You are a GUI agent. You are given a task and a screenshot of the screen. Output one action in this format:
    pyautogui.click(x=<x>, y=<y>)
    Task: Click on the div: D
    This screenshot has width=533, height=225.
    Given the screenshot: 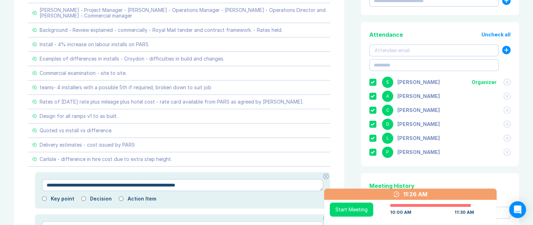 What is the action you would take?
    pyautogui.click(x=388, y=124)
    